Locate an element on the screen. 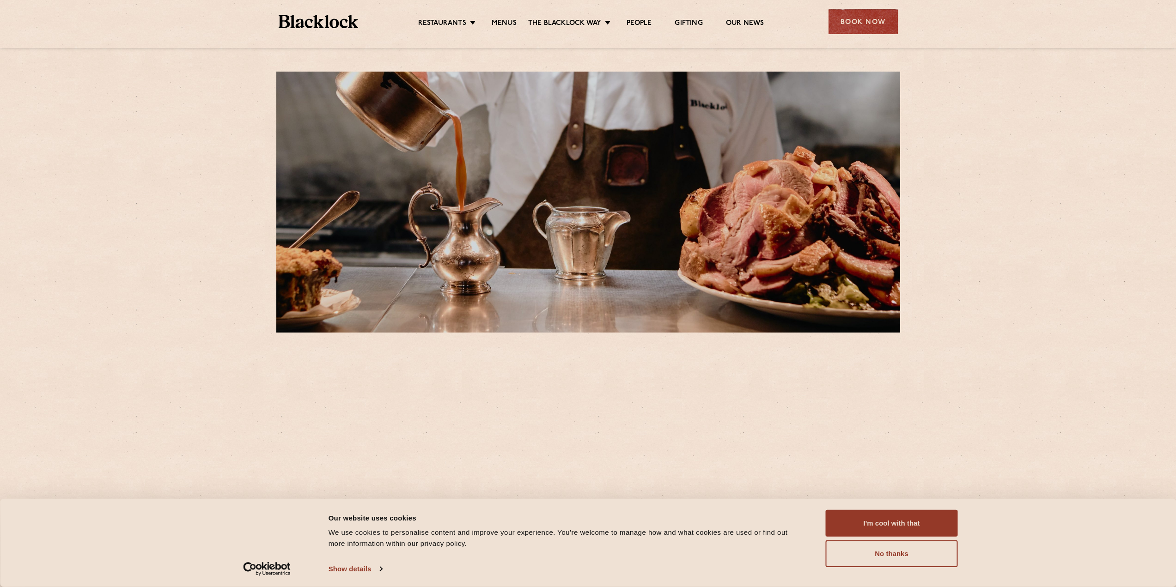 The height and width of the screenshot is (587, 1176). button: No thanks is located at coordinates (891, 554).